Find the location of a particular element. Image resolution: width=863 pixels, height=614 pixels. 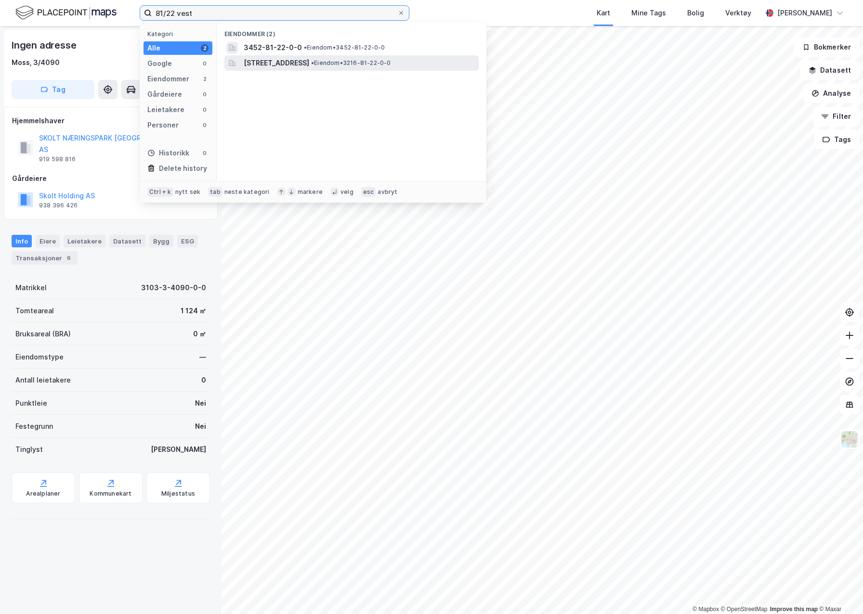

div: 3103-3-4090-0-0 is located at coordinates (173, 288).